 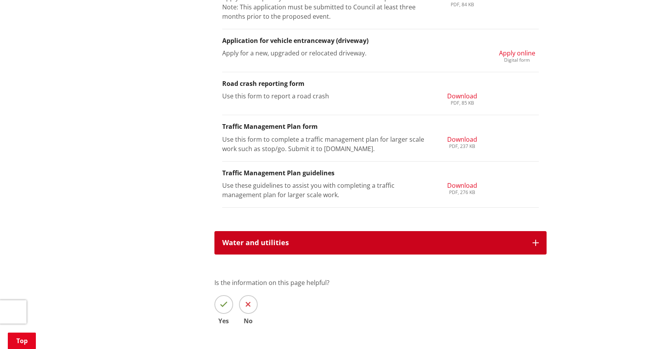 What do you see at coordinates (326, 190) in the screenshot?
I see `p: Use these guidelines to assist you with completing a traffic management plan for larger scale work.` at bounding box center [326, 190].